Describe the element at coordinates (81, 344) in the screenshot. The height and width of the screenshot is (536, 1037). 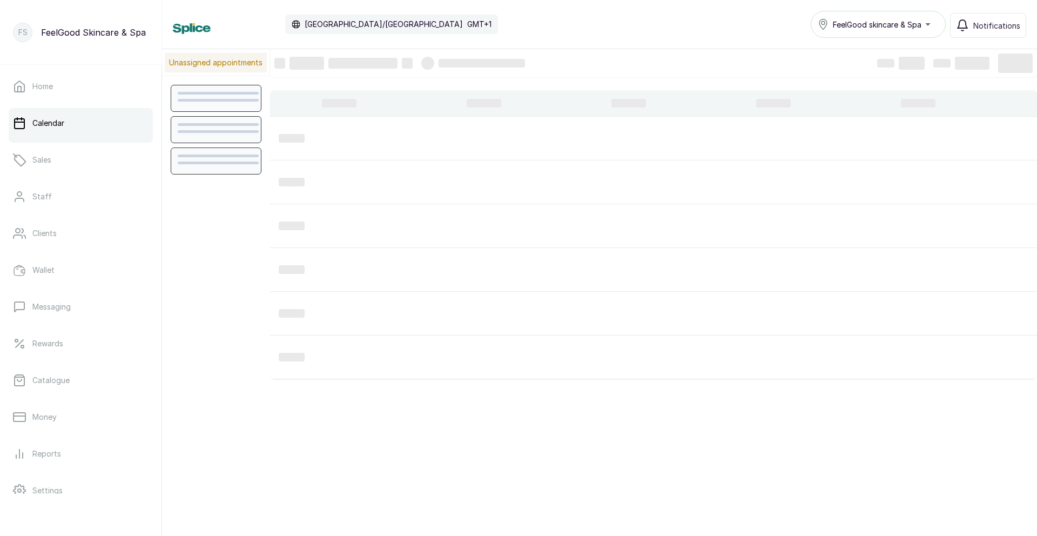
I see `a: Rewards` at that location.